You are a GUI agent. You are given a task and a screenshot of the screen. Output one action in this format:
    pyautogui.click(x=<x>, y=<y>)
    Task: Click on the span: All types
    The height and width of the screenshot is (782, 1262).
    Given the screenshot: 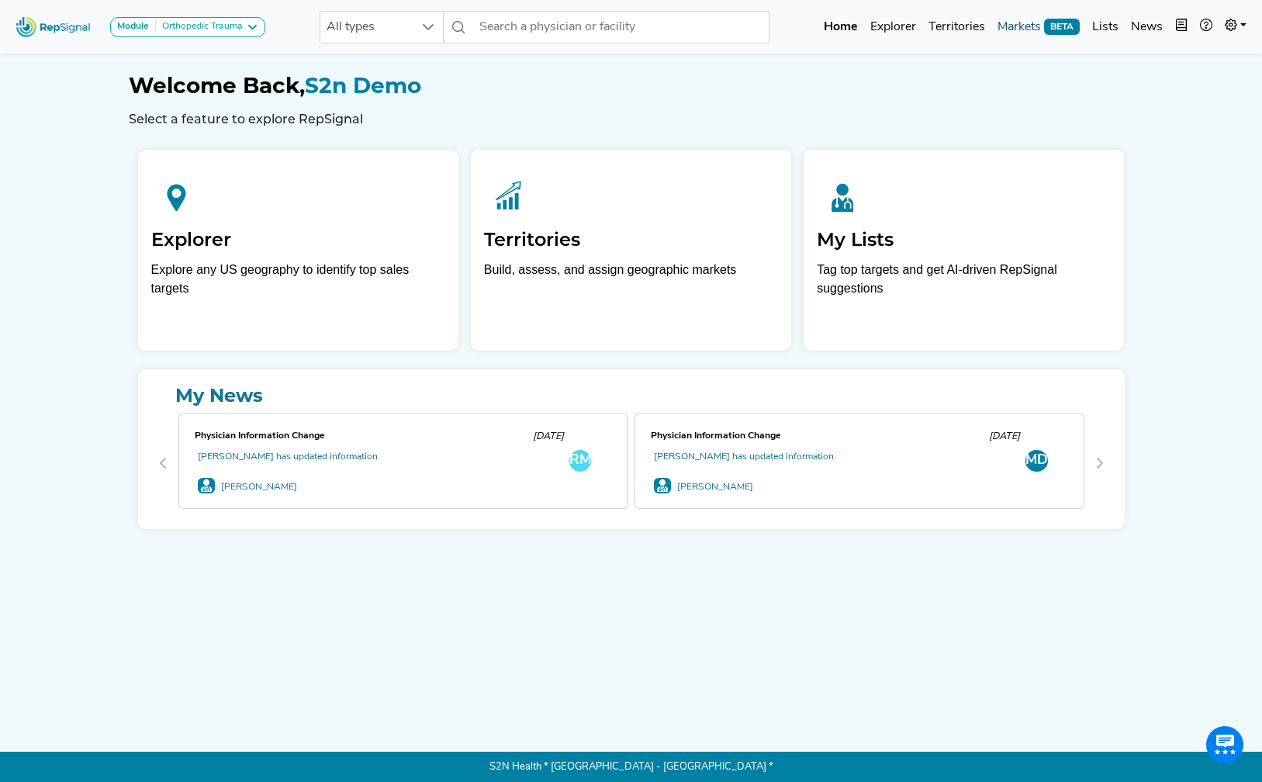 What is the action you would take?
    pyautogui.click(x=367, y=27)
    